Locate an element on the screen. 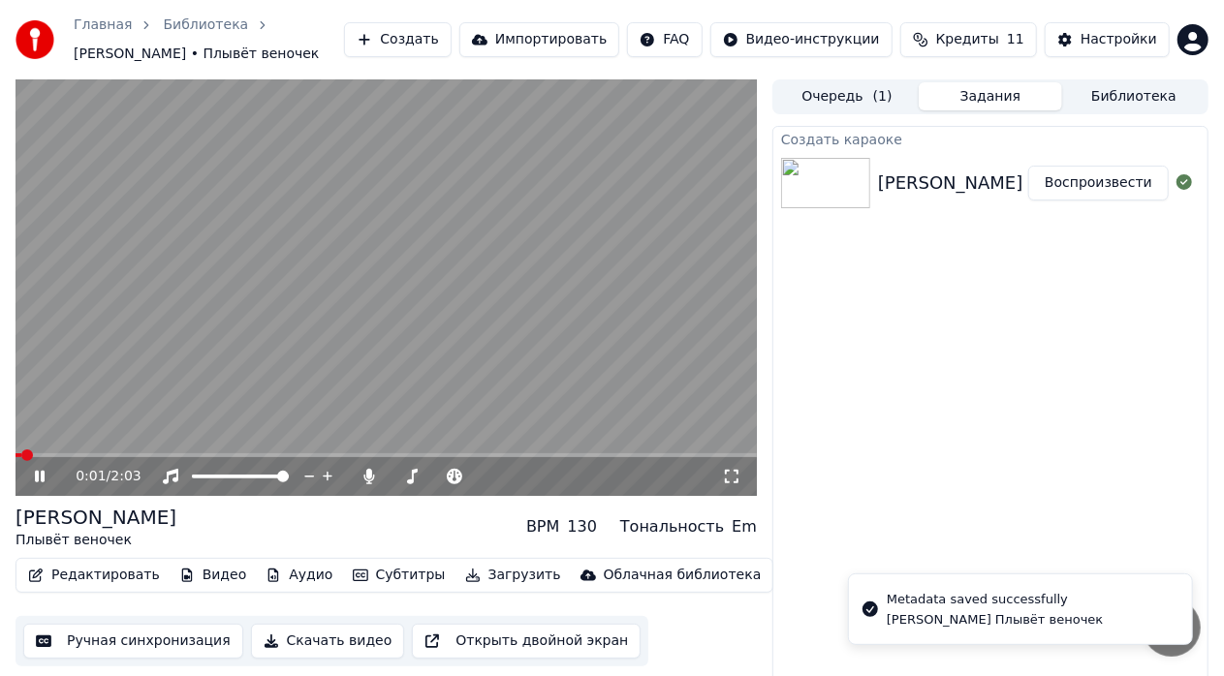 The image size is (1224, 676). button: Импортировать is located at coordinates (540, 40).